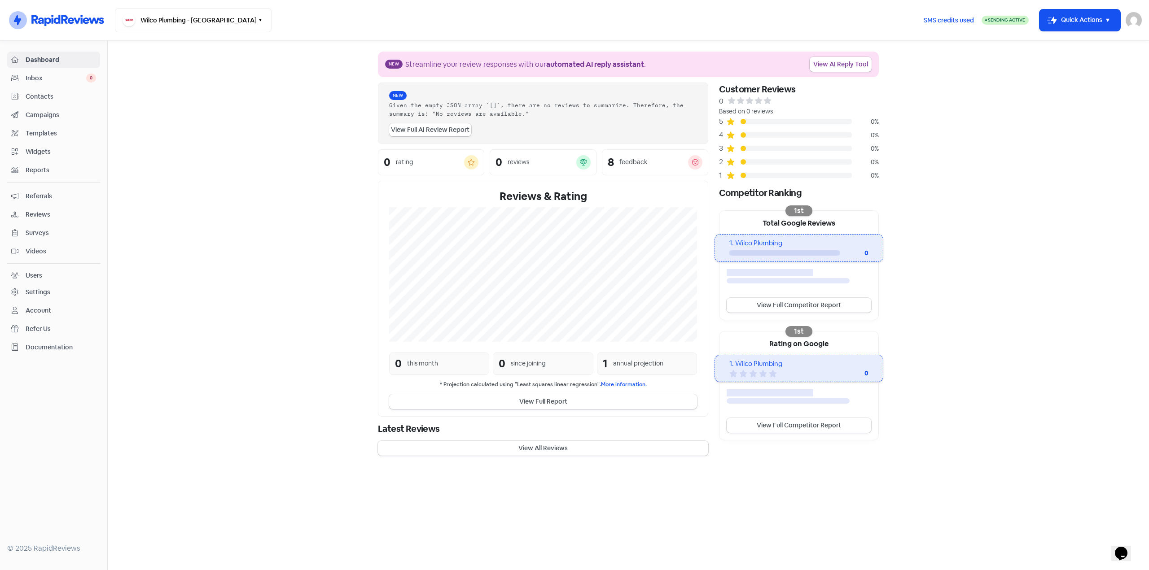  What do you see at coordinates (61, 214) in the screenshot?
I see `span: Reviews` at bounding box center [61, 214].